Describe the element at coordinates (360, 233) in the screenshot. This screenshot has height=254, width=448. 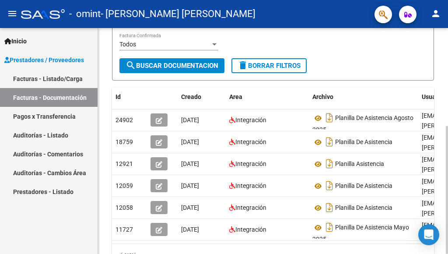
I see `span: Planilla De Asistencia Mayo 2025` at that location.